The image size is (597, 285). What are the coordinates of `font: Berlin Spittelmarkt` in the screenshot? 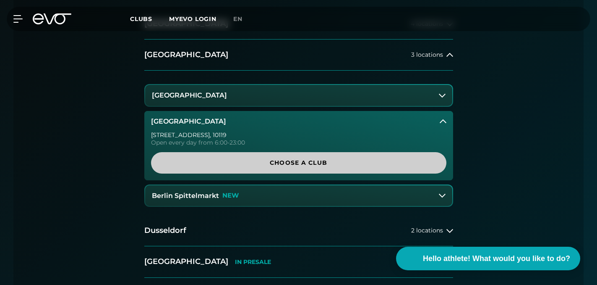 It's located at (186, 195).